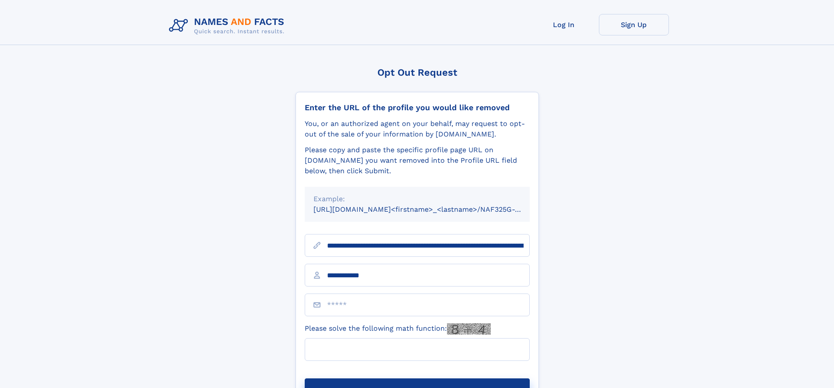  I want to click on label: Please solve the following math function:, so click(398, 329).